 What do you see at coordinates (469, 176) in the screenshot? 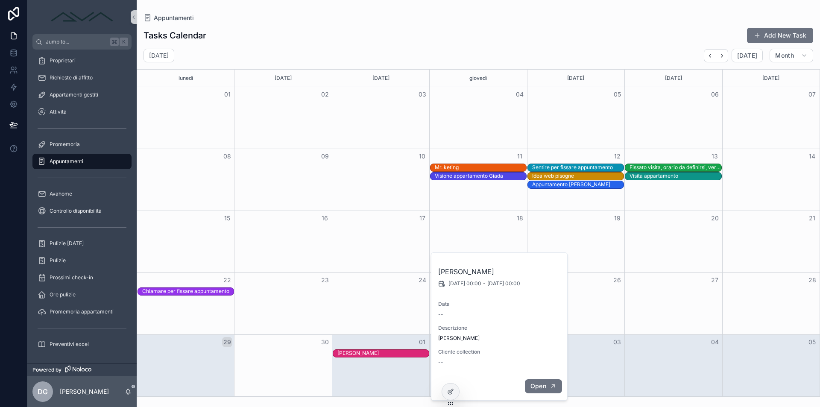
I see `div: Visione appartamento Giada` at bounding box center [469, 176].